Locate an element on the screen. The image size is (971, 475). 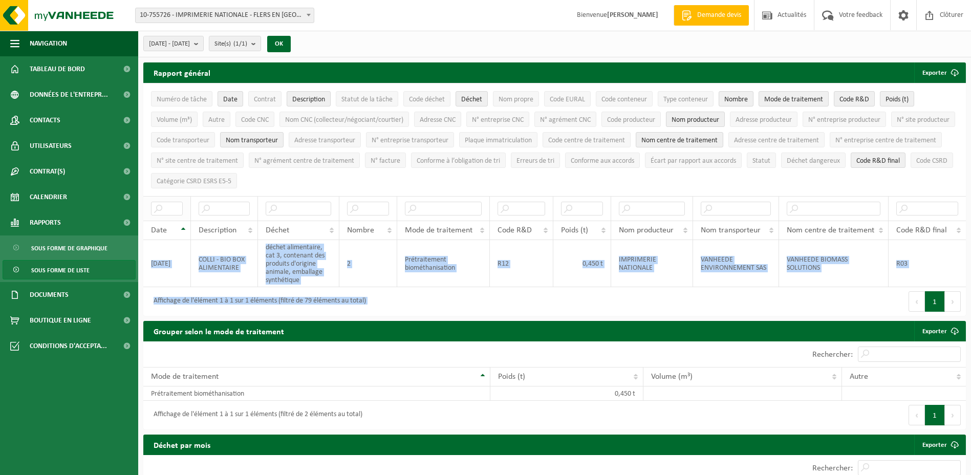
button: Conforme à l’obligation de tri : Activate to sort is located at coordinates (458, 160).